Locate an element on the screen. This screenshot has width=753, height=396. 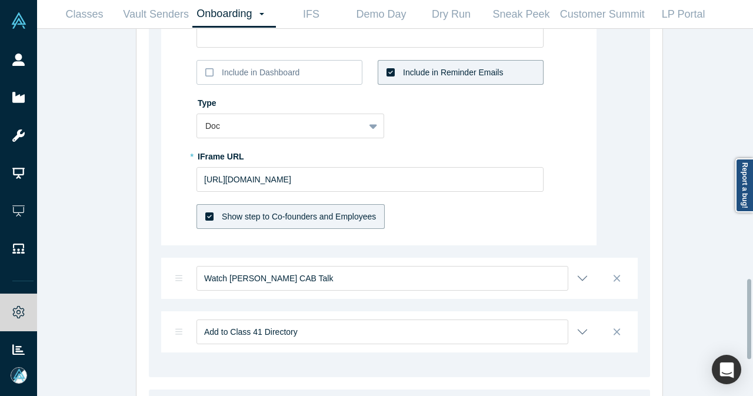
a: IFS is located at coordinates (310, 14).